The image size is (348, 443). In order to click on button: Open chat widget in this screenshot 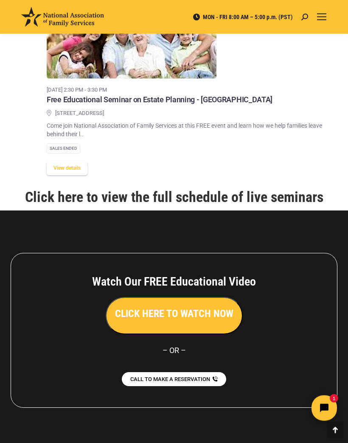, I will do `click(126, 20)`.